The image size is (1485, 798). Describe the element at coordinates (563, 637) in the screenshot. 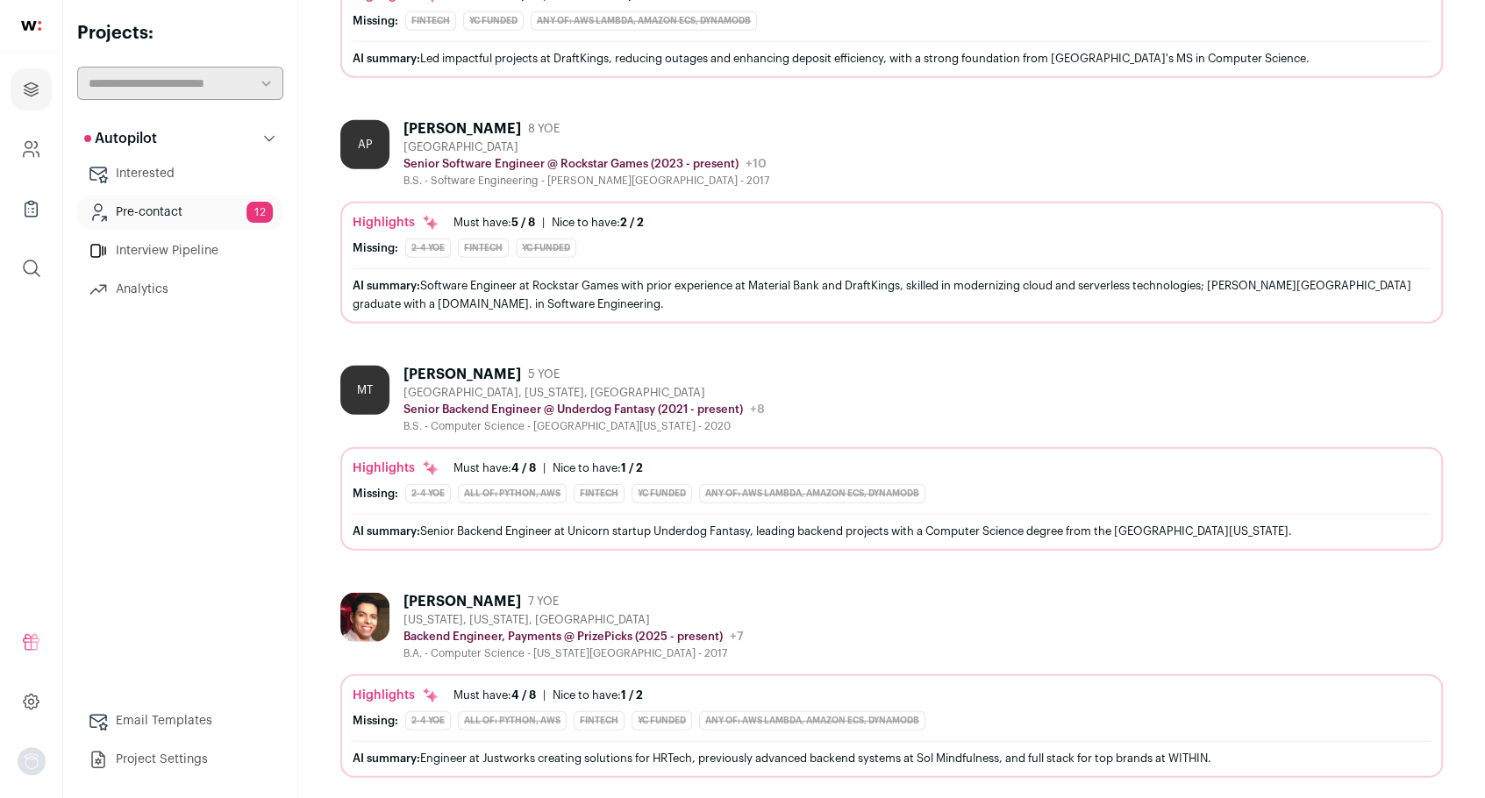

I see `p: Backend Engineer, Payments @ PrizePicks (2025 - present)` at that location.